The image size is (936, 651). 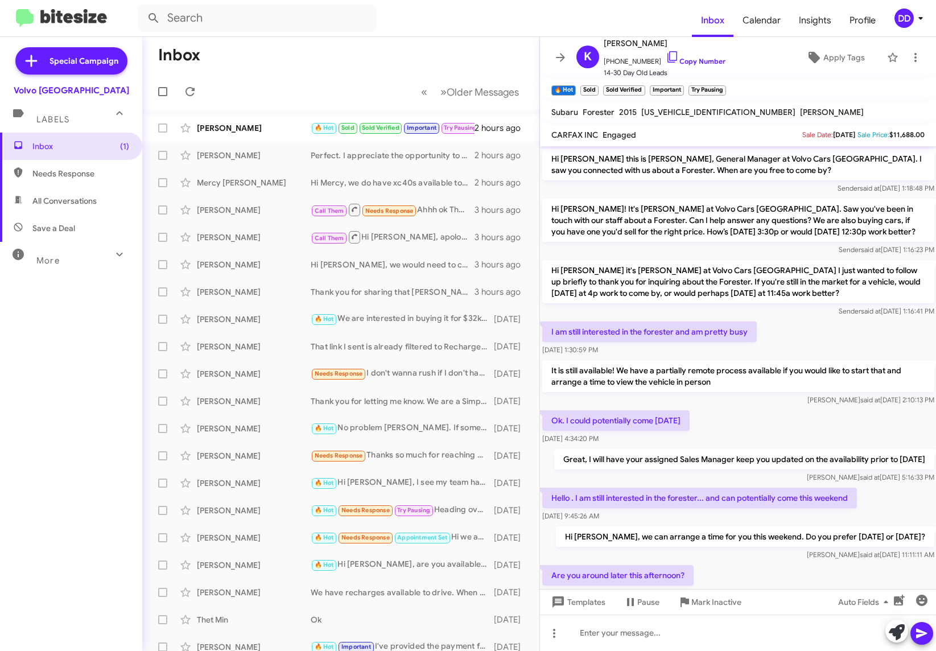 What do you see at coordinates (577, 602) in the screenshot?
I see `button: Templates` at bounding box center [577, 602].